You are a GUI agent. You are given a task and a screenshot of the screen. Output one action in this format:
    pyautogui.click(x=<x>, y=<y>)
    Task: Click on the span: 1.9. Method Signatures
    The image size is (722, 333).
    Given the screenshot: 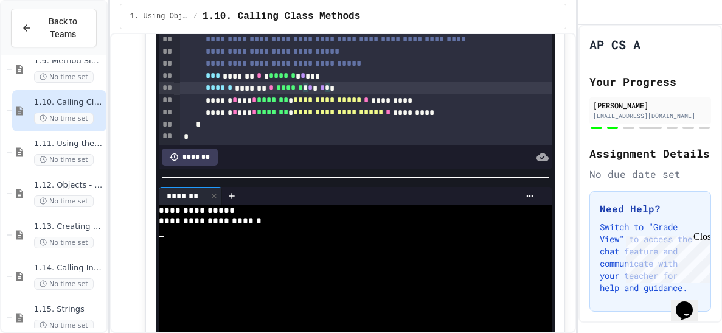 What is the action you would take?
    pyautogui.click(x=69, y=61)
    